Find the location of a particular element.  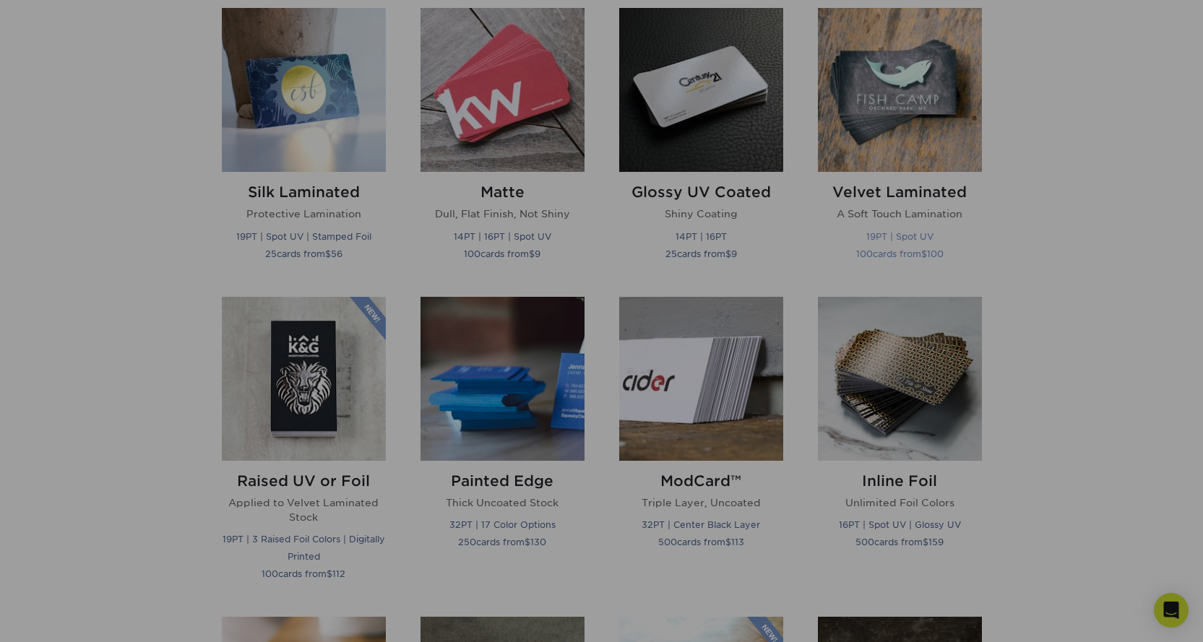

img: Inline Foil Business Cards is located at coordinates (899, 378).